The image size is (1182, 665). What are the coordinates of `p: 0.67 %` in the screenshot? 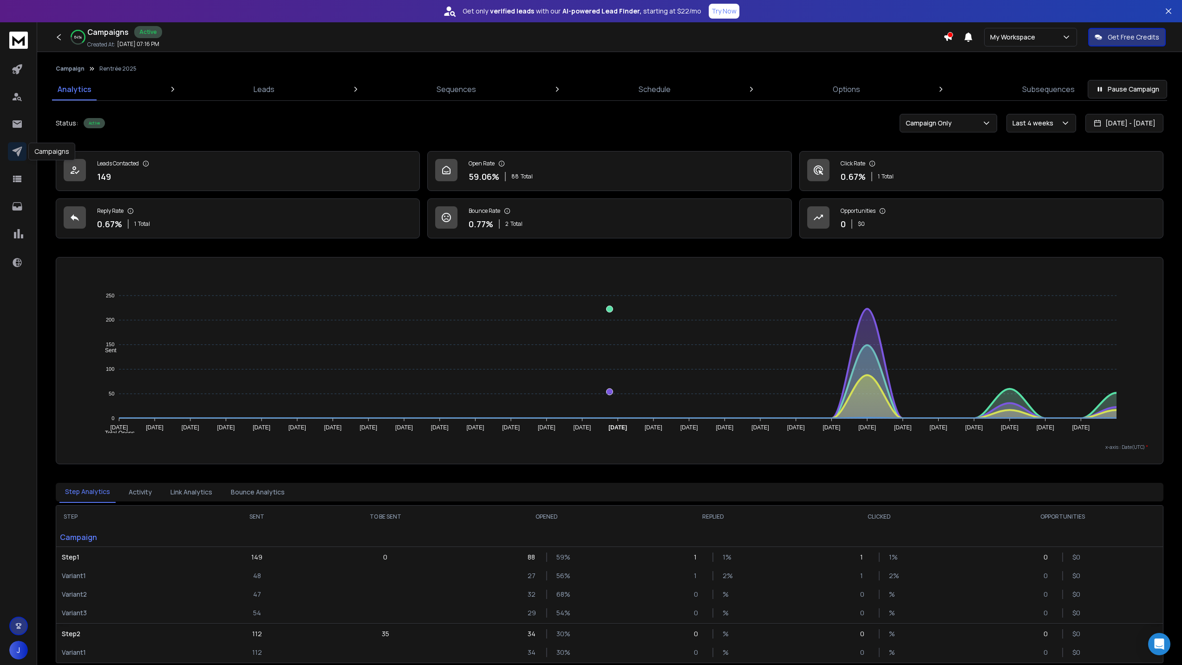 It's located at (110, 224).